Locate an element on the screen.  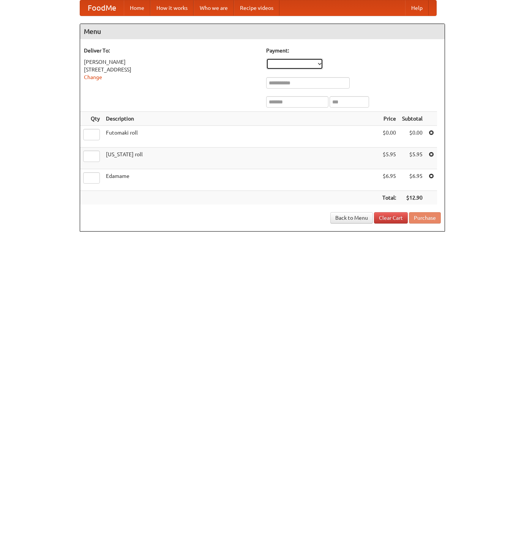
a: Who we are is located at coordinates (214, 8).